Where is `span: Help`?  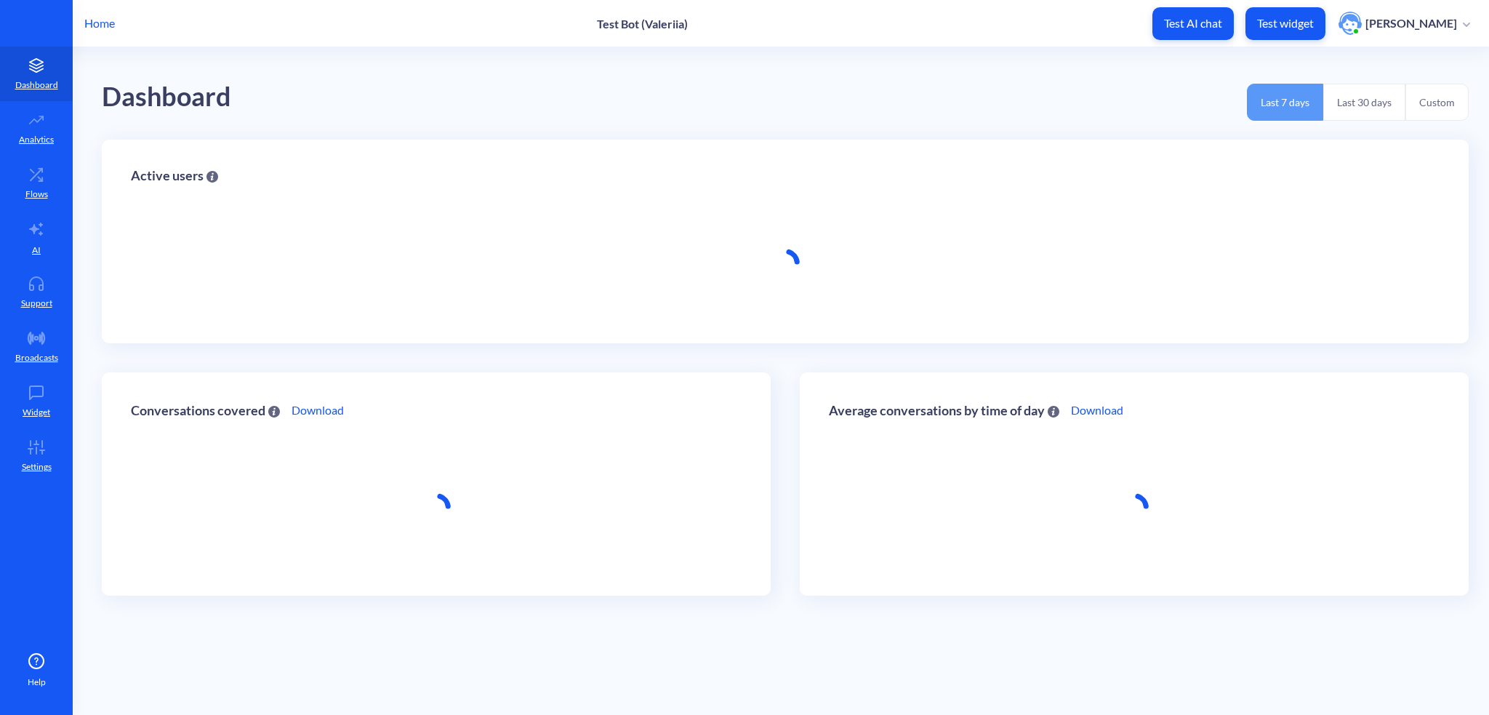 span: Help is located at coordinates (36, 682).